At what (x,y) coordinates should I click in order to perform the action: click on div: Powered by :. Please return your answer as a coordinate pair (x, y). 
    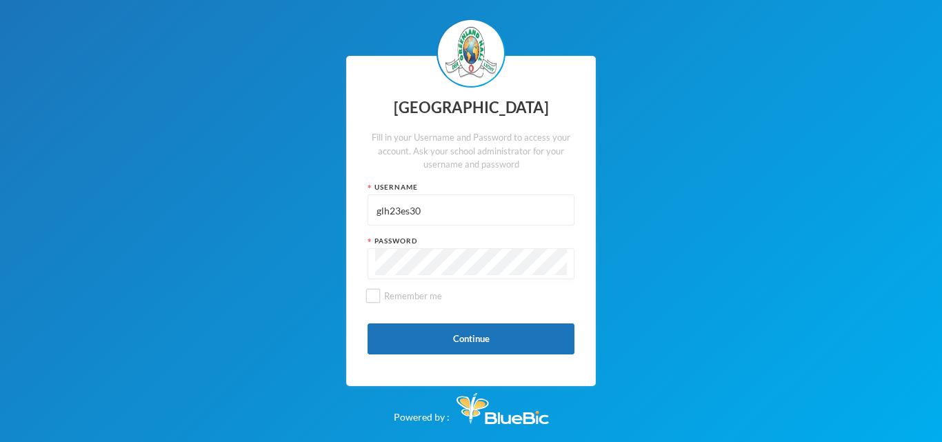
    Looking at the image, I should click on (471, 405).